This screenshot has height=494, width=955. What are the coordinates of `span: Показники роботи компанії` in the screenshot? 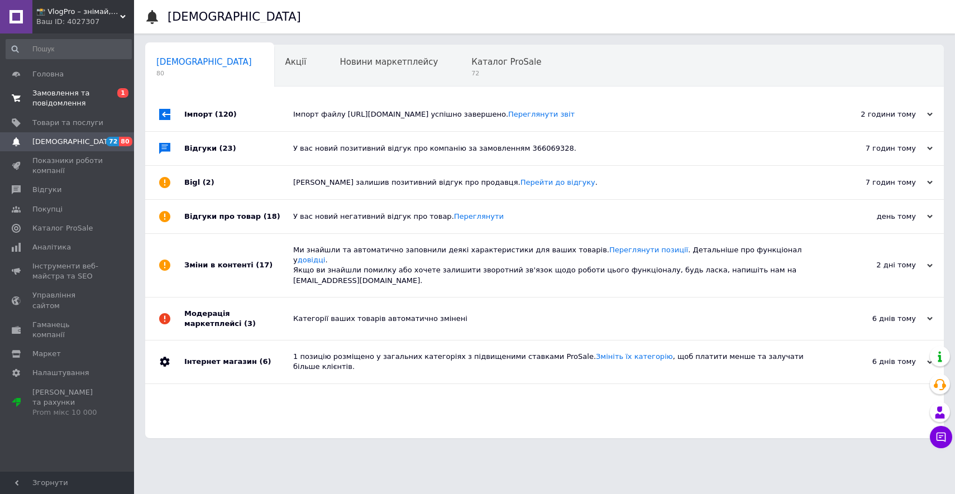 It's located at (68, 166).